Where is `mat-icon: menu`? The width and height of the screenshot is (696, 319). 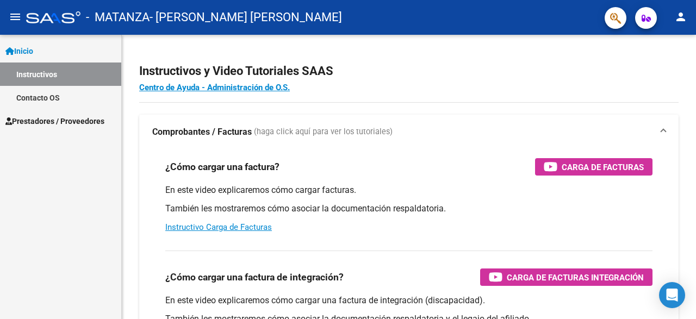 mat-icon: menu is located at coordinates (15, 17).